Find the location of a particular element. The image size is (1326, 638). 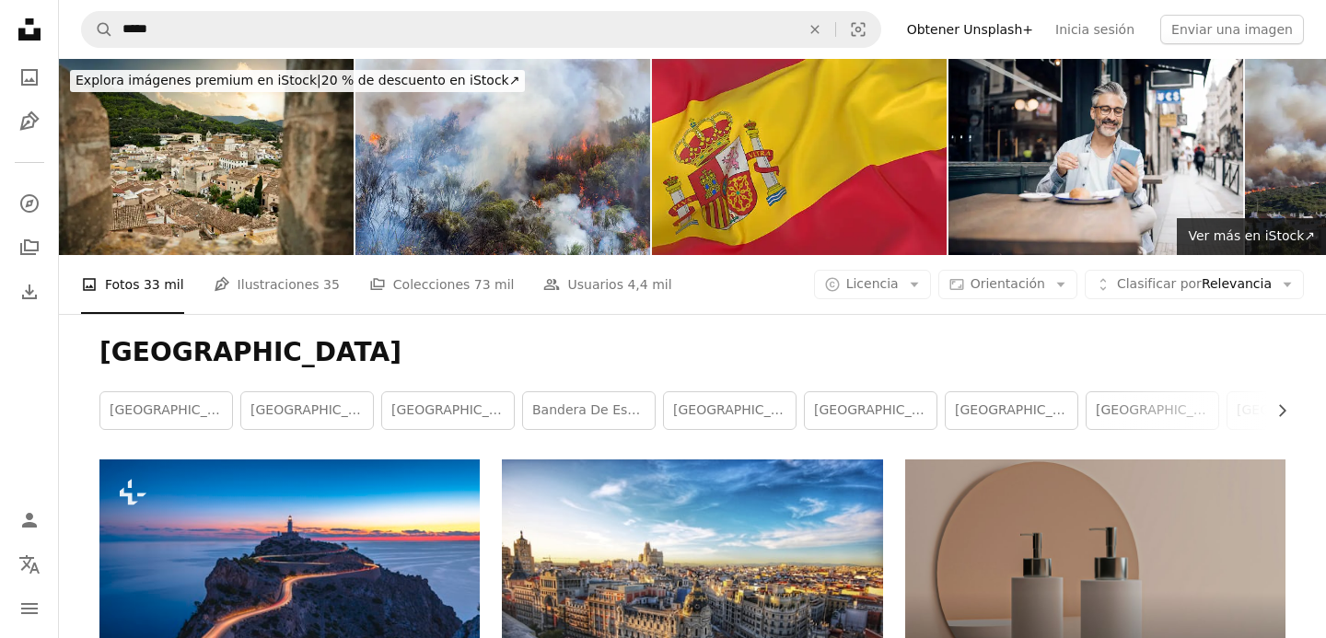

a: Inicia sesión is located at coordinates (1095, 29).